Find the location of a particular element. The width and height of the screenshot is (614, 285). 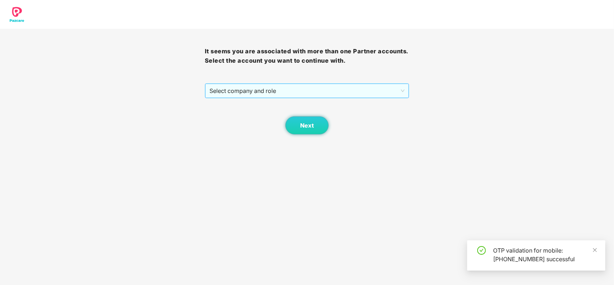

h3: It seems you are associated with more than one Partner accounts. Select the account you want to c... is located at coordinates (307, 56).